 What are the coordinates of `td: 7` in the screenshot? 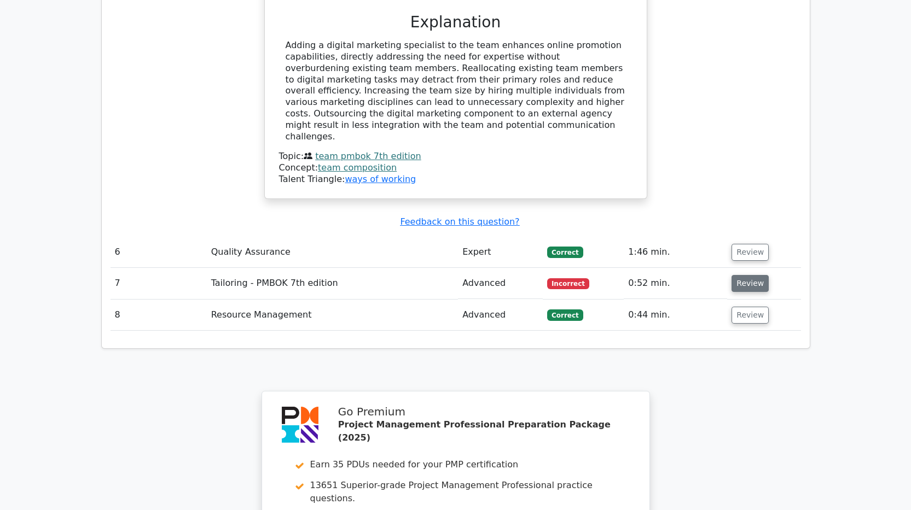 It's located at (159, 283).